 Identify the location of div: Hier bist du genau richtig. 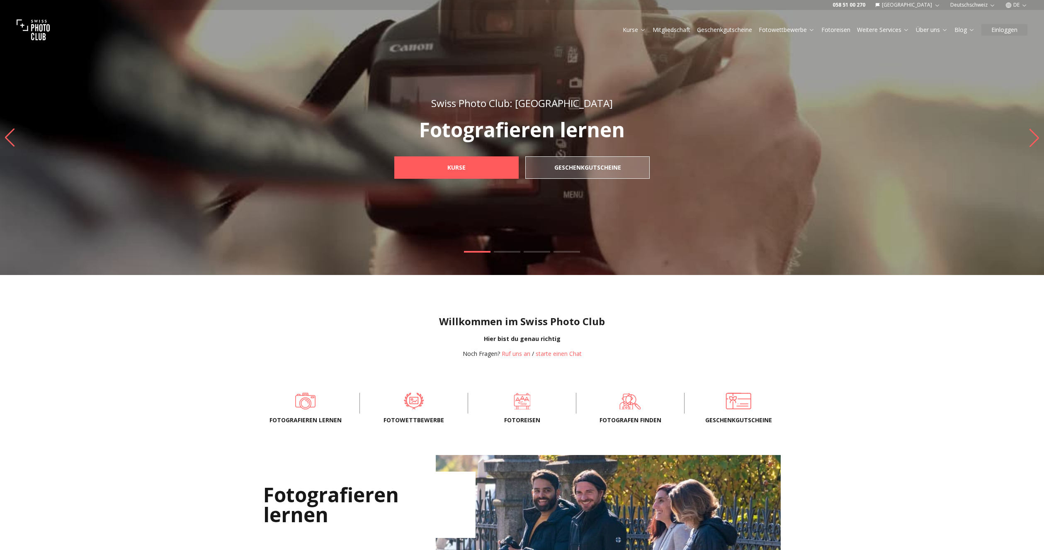
(522, 339).